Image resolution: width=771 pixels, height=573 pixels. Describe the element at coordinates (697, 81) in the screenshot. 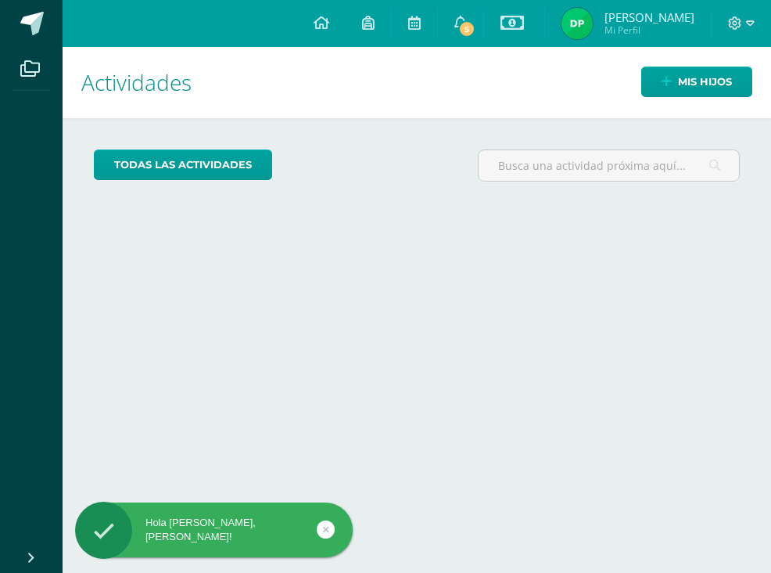

I see `a: Mis hijos` at that location.